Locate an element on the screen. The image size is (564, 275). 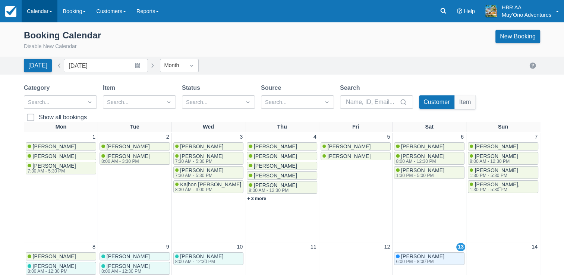
div: Booking Calendar is located at coordinates (62, 35).